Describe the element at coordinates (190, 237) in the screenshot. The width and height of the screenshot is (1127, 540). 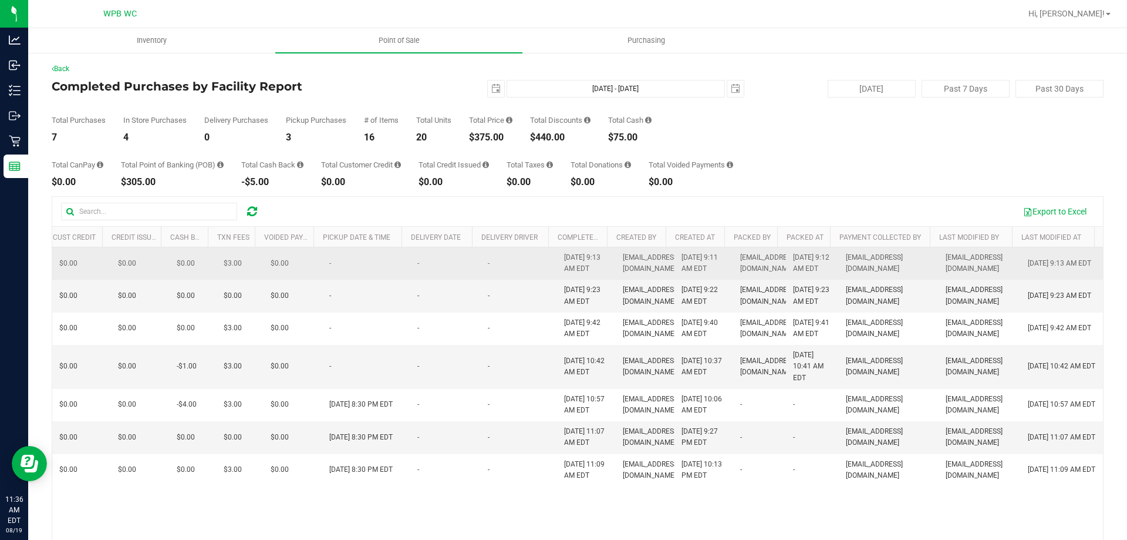
I see `a: Cash Back` at that location.